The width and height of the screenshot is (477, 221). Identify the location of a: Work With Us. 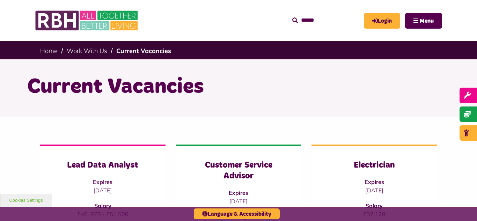
(87, 51).